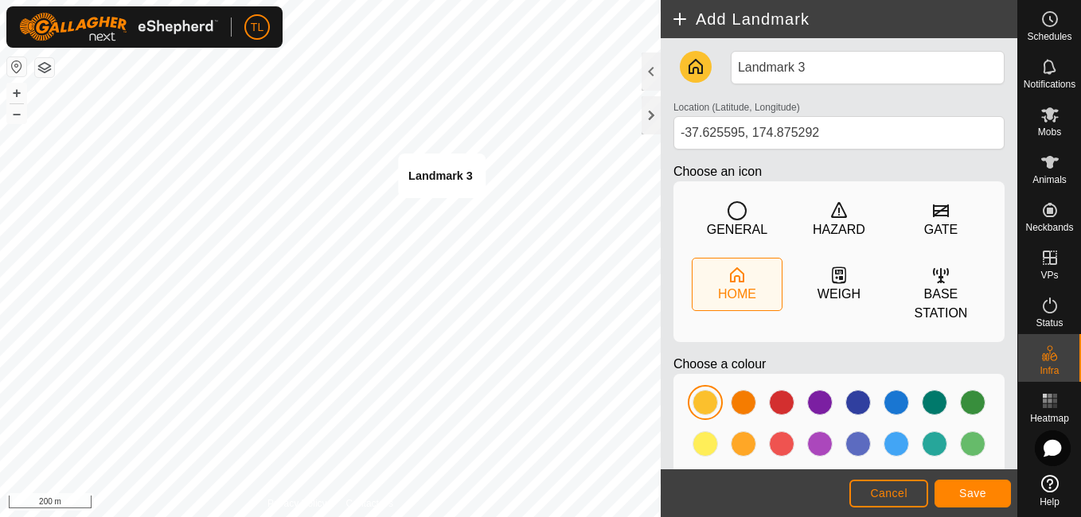 This screenshot has width=1081, height=517. Describe the element at coordinates (839, 364) in the screenshot. I see `p: Choose a colour` at that location.